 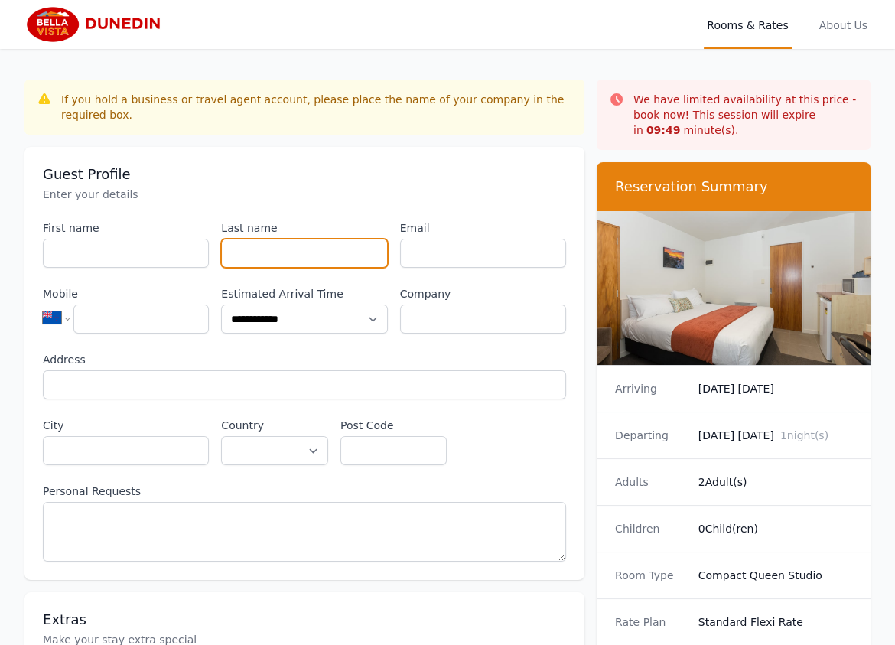 What do you see at coordinates (394, 425) in the screenshot?
I see `label: Post Code` at bounding box center [394, 425].